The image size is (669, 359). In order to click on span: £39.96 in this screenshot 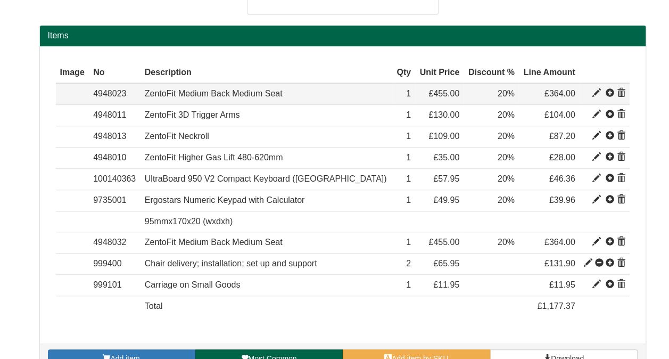, I will do `click(562, 199)`.